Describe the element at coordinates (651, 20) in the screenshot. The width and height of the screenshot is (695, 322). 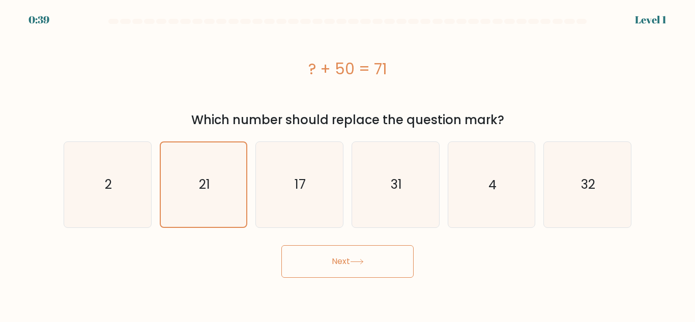
I see `div: Level 1` at that location.